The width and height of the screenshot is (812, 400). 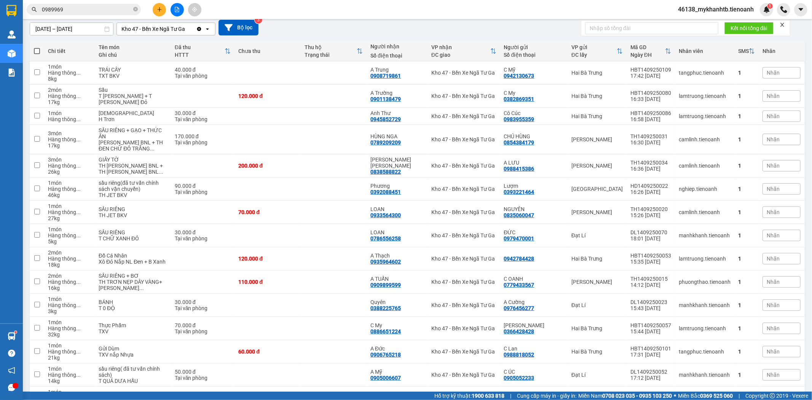 What do you see at coordinates (133, 285) in the screenshot?
I see `div: TH TRƠN NẸP DÂY VÀNG+ BAO TRẮNG CHỮ XANH ĐỎ` at bounding box center [133, 285].